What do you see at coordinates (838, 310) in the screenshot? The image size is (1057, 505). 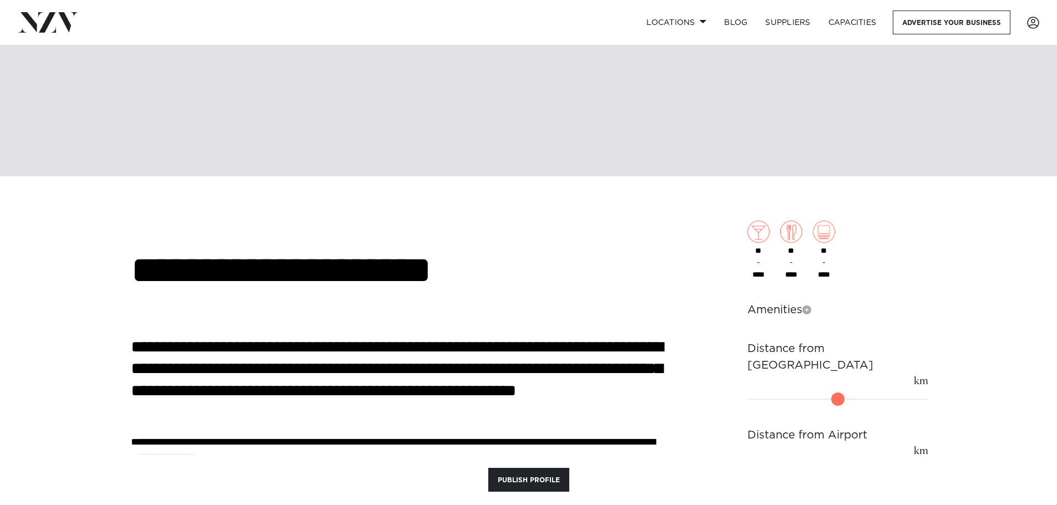 I see `h6: Amenities` at bounding box center [838, 310].